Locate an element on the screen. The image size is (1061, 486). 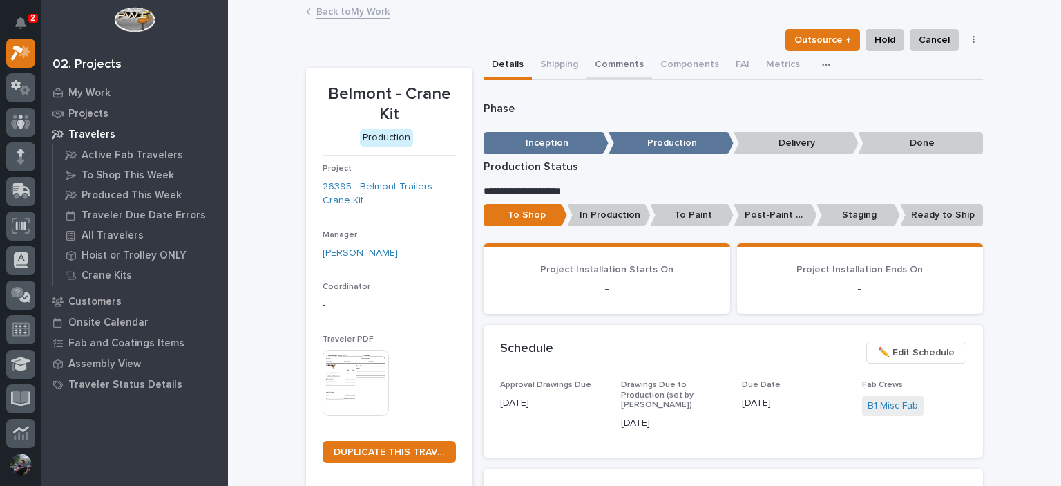
img: Workspace Logo is located at coordinates (134, 19).